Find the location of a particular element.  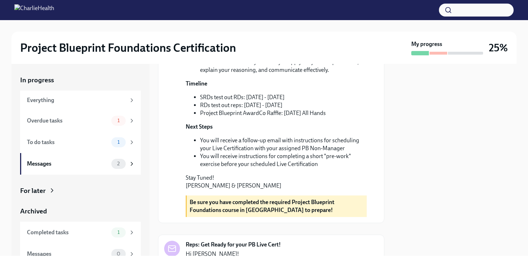

strong: My progress is located at coordinates (426, 44).